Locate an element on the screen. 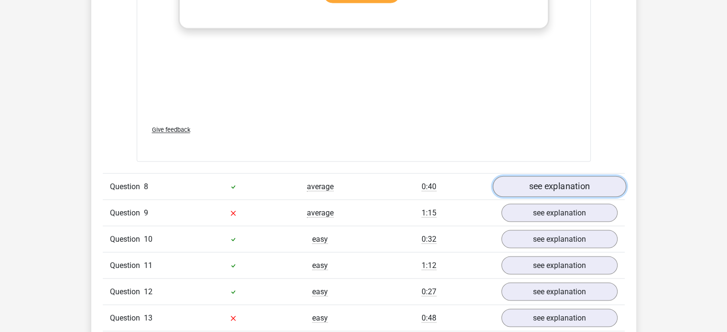  span: 10 is located at coordinates (148, 238).